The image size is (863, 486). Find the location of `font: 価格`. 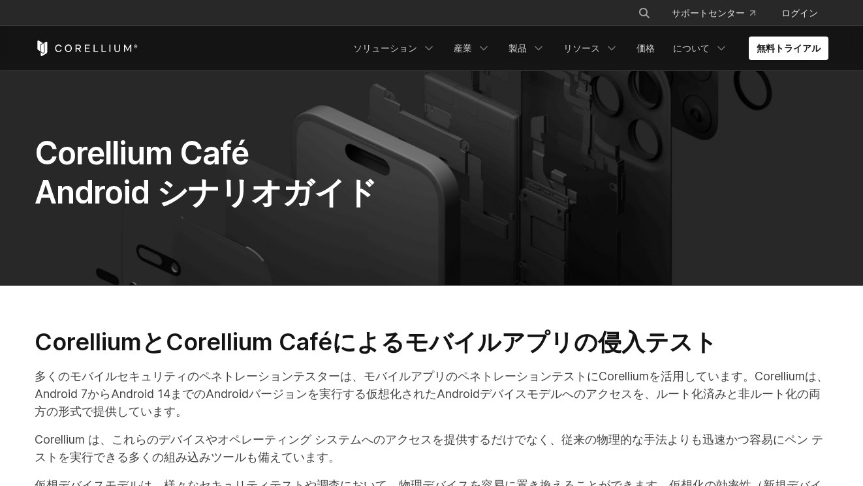

font: 価格 is located at coordinates (645, 48).